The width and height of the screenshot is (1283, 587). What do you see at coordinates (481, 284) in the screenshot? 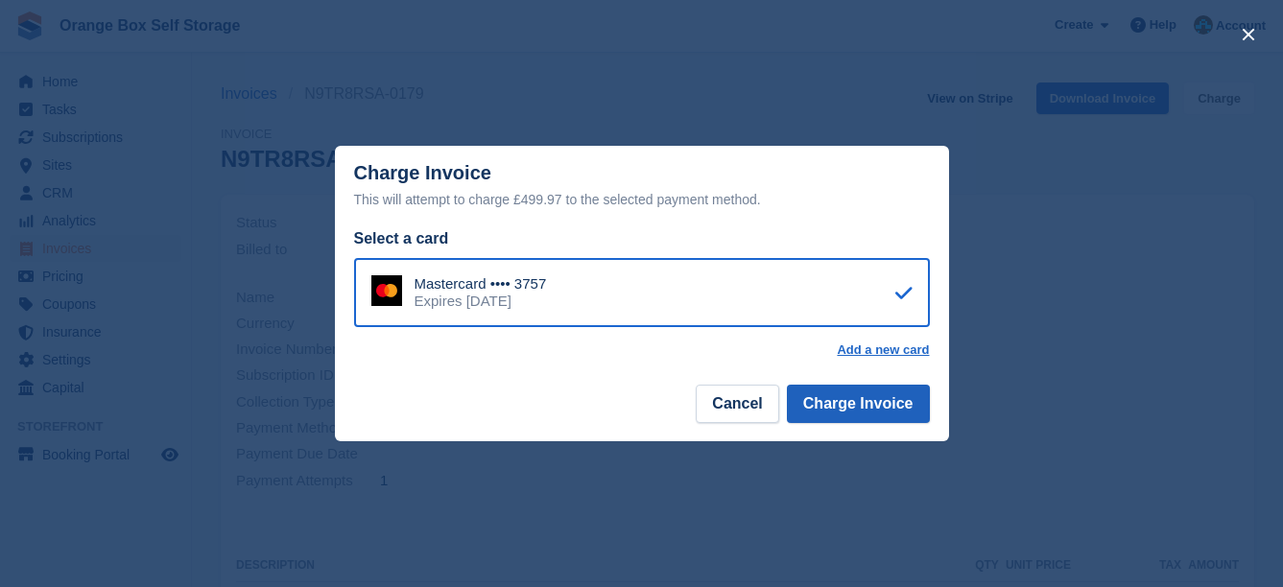
I see `div: Mastercard •••• 3757` at bounding box center [481, 284].